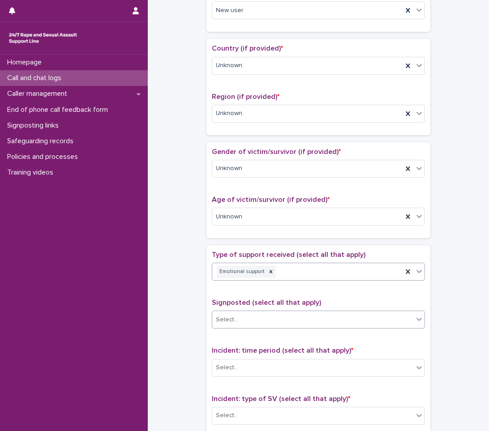 This screenshot has height=431, width=489. Describe the element at coordinates (241, 272) in the screenshot. I see `div: Emotional support` at that location.